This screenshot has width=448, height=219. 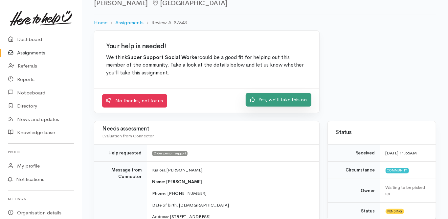 I want to click on td: Received, so click(x=354, y=153).